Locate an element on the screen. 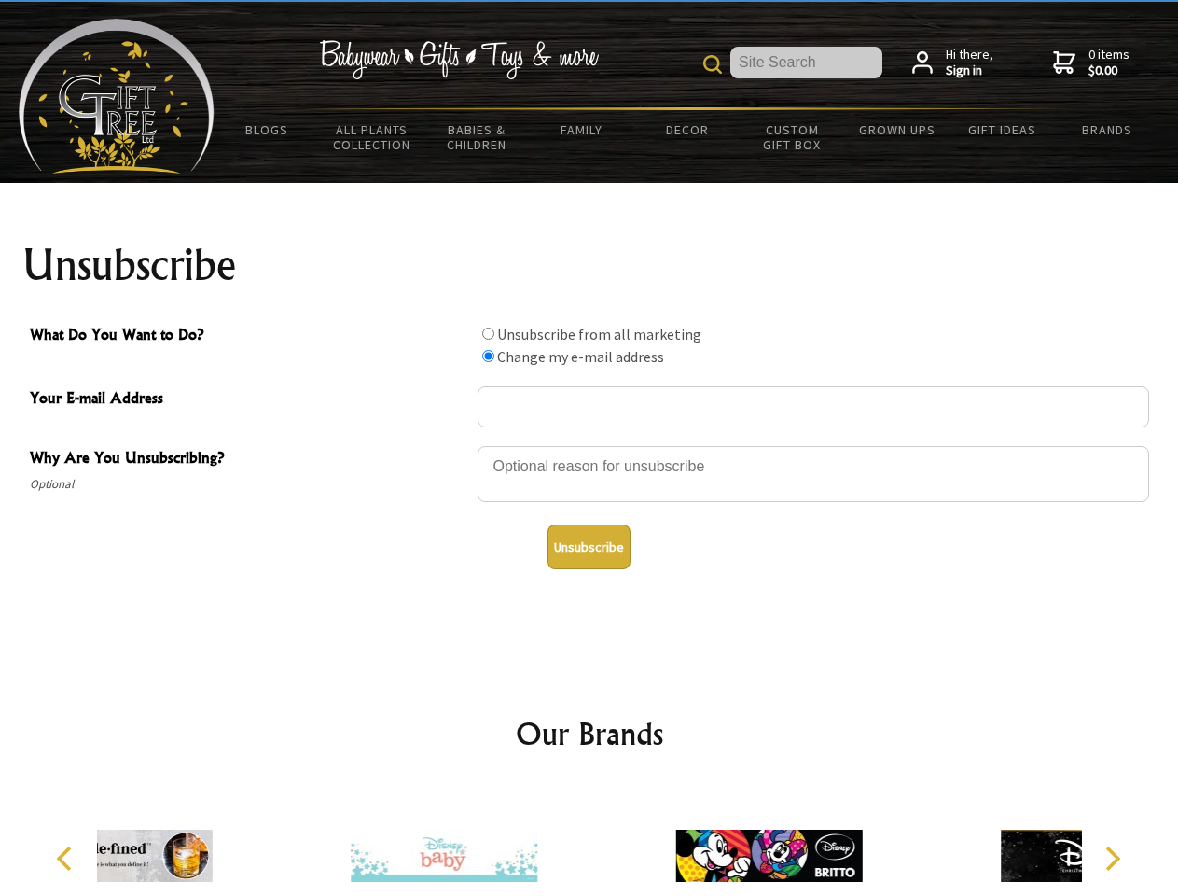 The image size is (1178, 896). a: Hi there,Sign in is located at coordinates (953, 63).